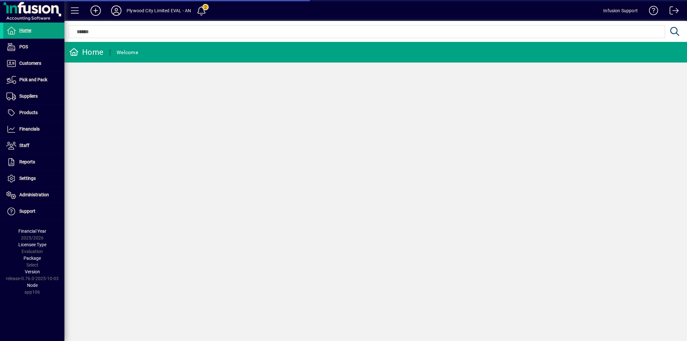 The width and height of the screenshot is (687, 341). I want to click on span: Version, so click(32, 272).